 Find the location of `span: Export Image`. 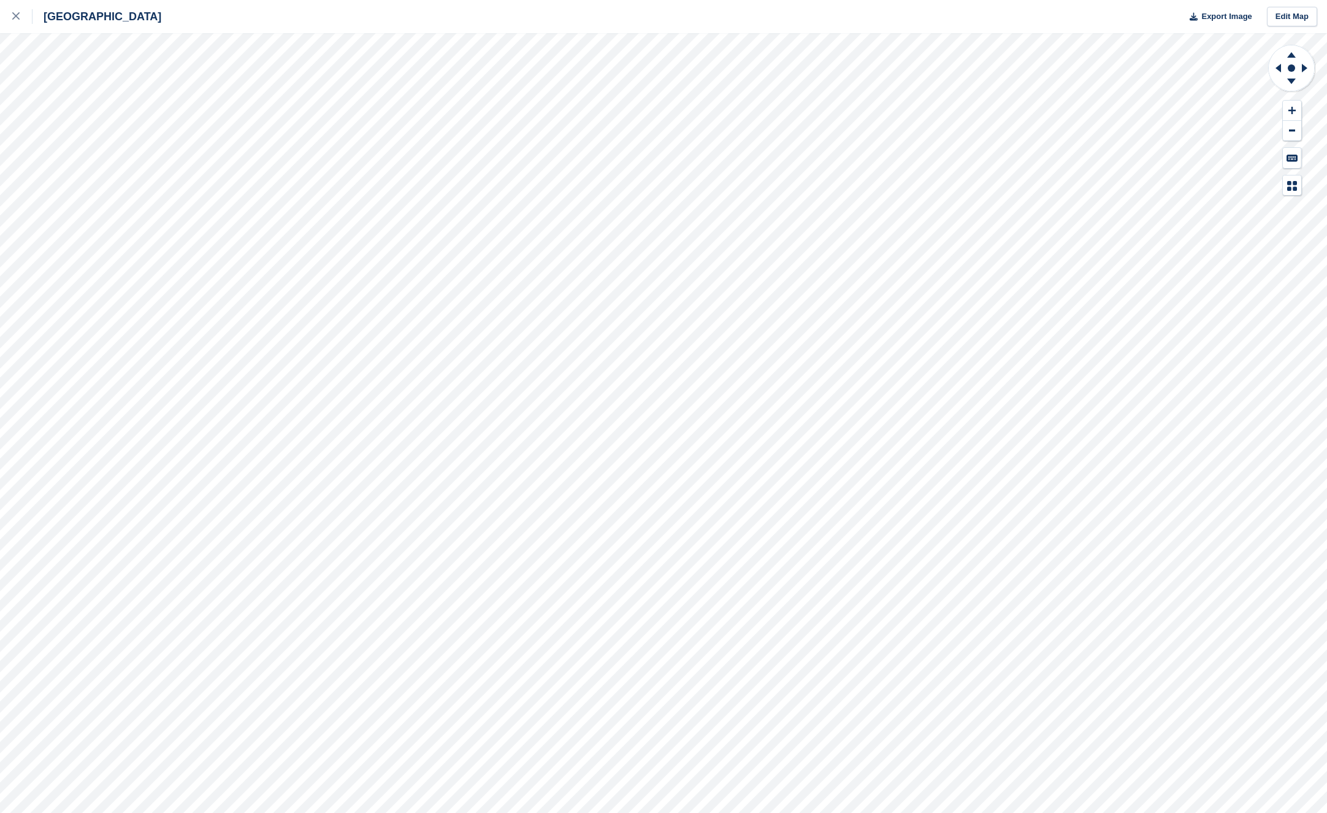

span: Export Image is located at coordinates (1227, 17).